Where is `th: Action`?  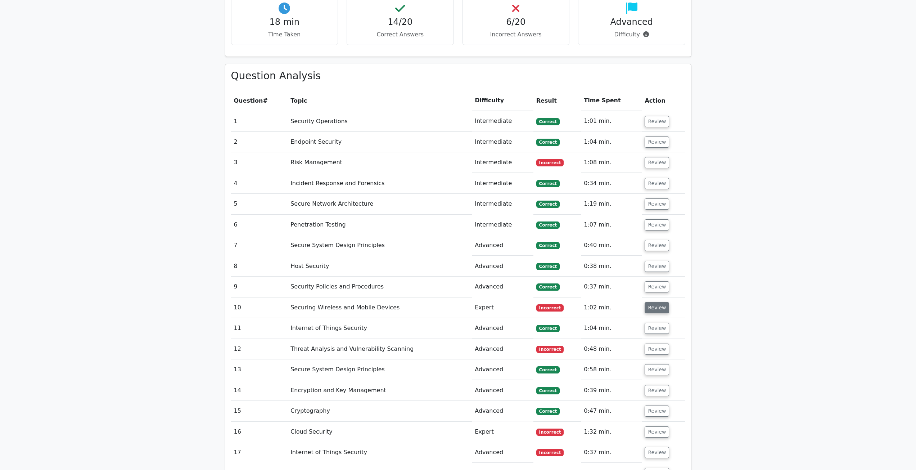 th: Action is located at coordinates (663, 100).